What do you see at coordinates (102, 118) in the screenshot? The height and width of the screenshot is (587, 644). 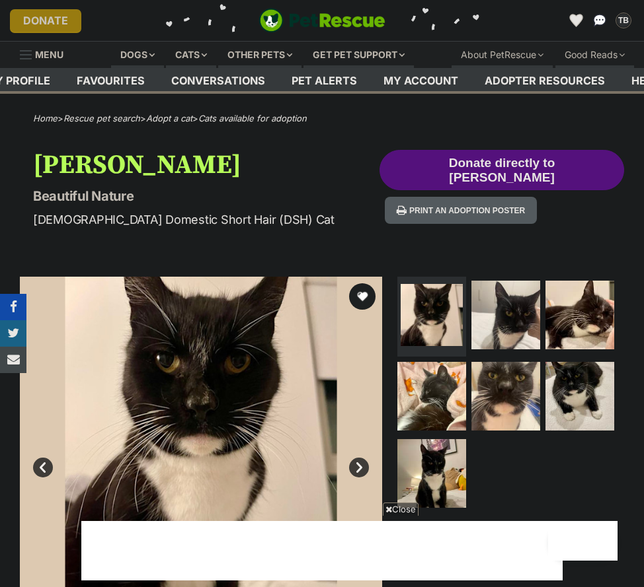 I see `a: Rescue pet search` at bounding box center [102, 118].